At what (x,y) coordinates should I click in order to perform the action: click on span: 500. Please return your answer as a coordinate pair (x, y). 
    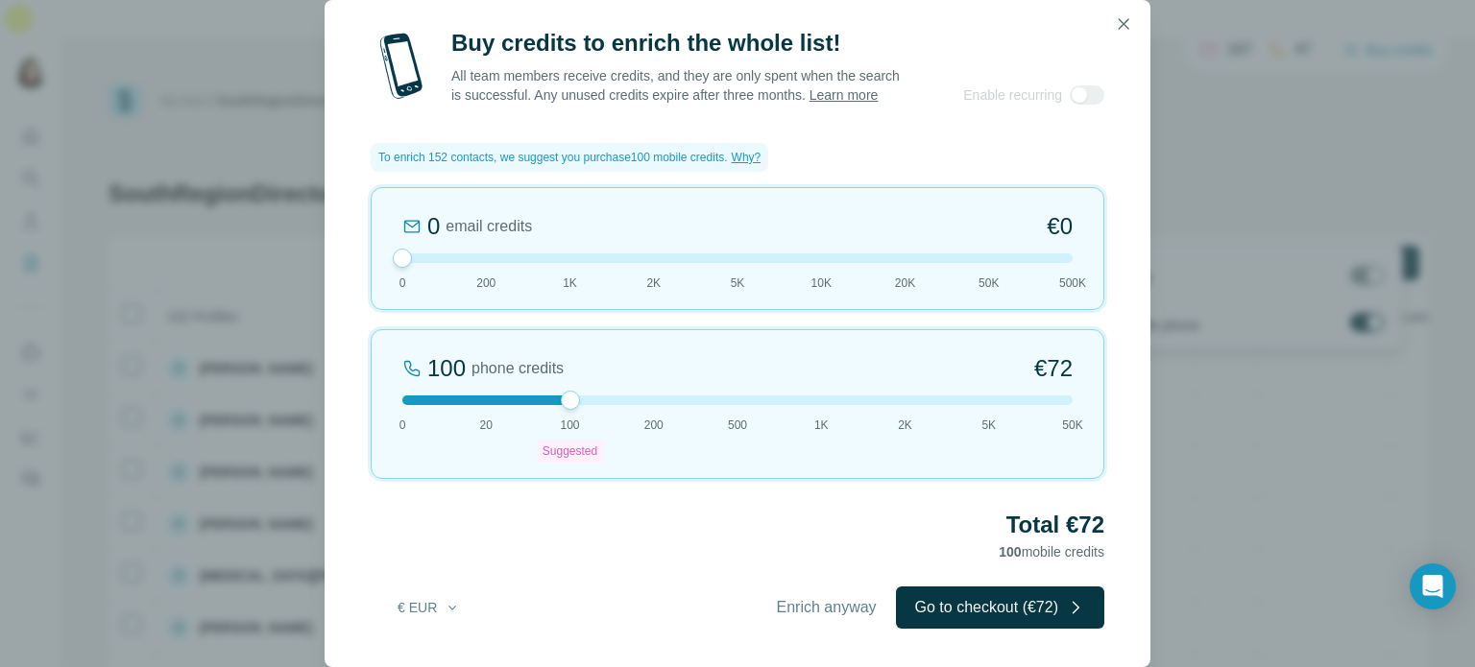
    Looking at the image, I should click on (737, 425).